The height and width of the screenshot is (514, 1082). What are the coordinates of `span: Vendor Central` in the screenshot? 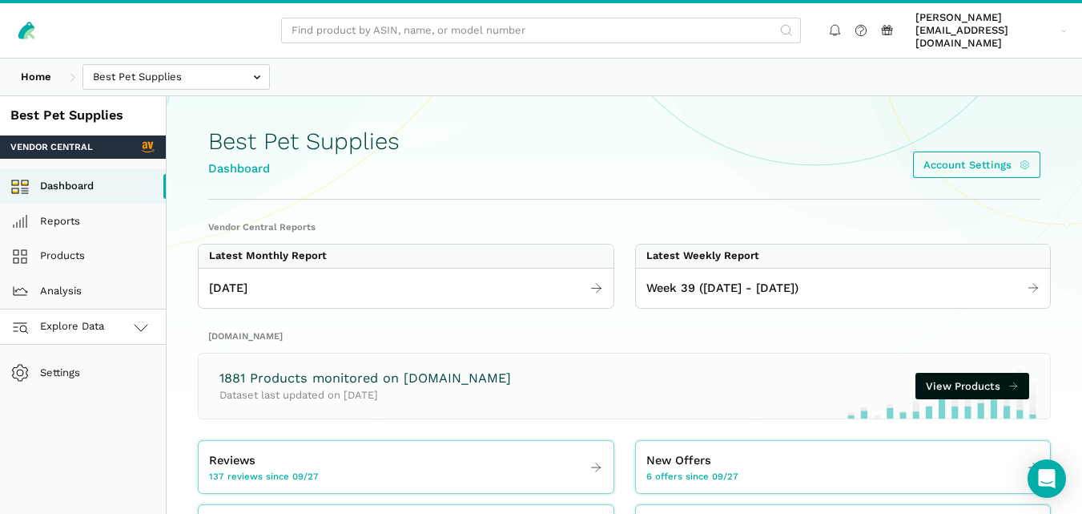 It's located at (51, 147).